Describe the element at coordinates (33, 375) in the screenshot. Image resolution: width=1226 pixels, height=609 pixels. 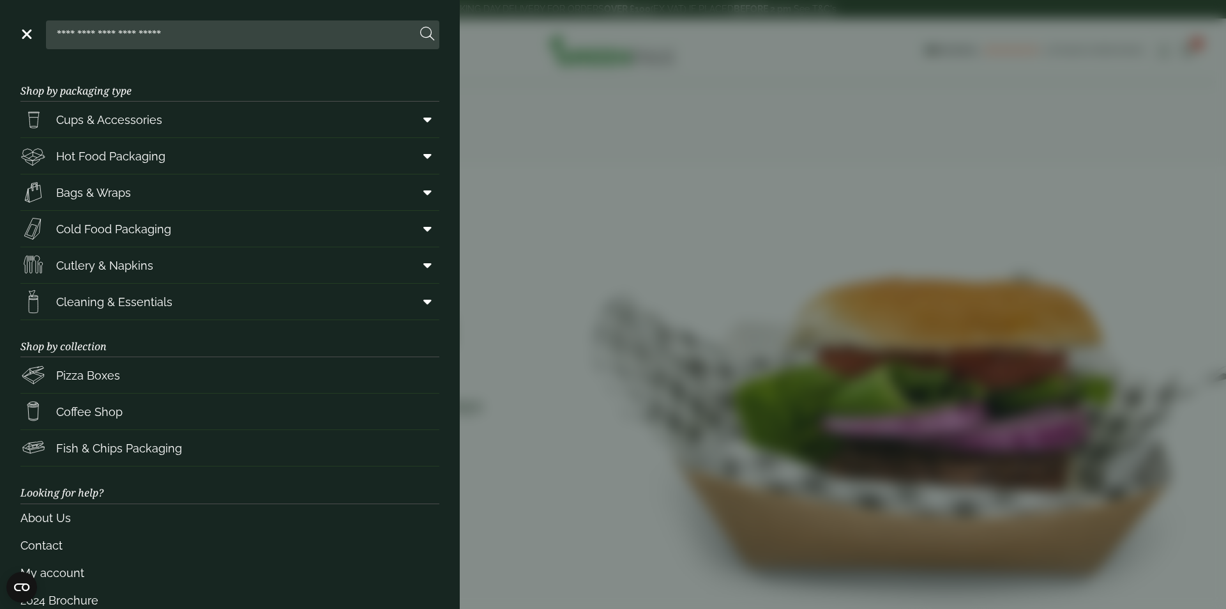
I see `img: Pizza_boxes.svg` at that location.